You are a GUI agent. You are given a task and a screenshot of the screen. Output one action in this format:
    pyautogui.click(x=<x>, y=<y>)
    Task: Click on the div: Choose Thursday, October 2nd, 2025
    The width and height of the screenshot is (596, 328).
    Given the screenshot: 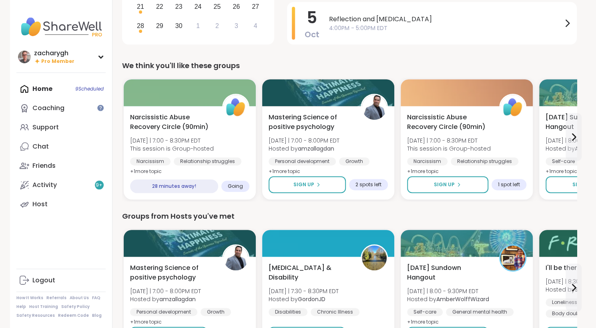 What is the action you would take?
    pyautogui.click(x=217, y=26)
    